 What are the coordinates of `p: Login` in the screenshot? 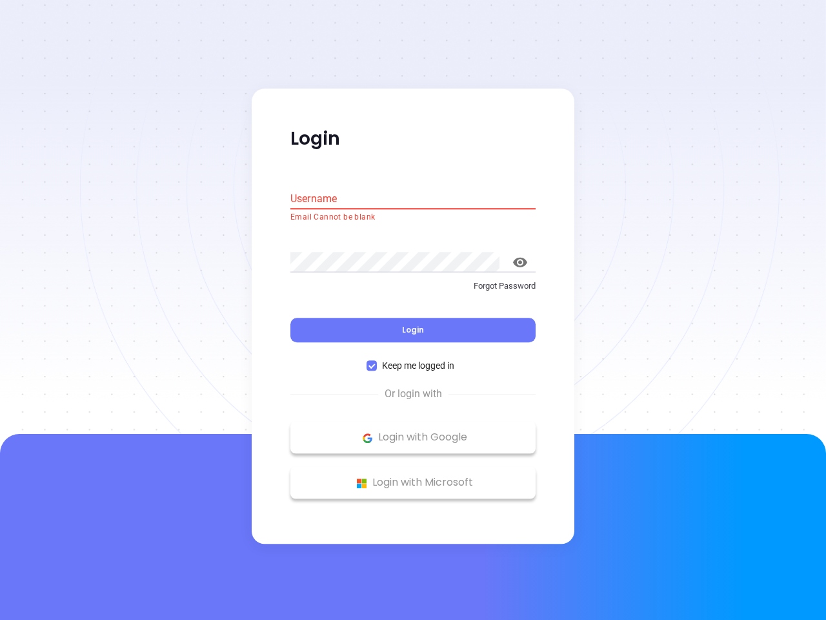 It's located at (413, 139).